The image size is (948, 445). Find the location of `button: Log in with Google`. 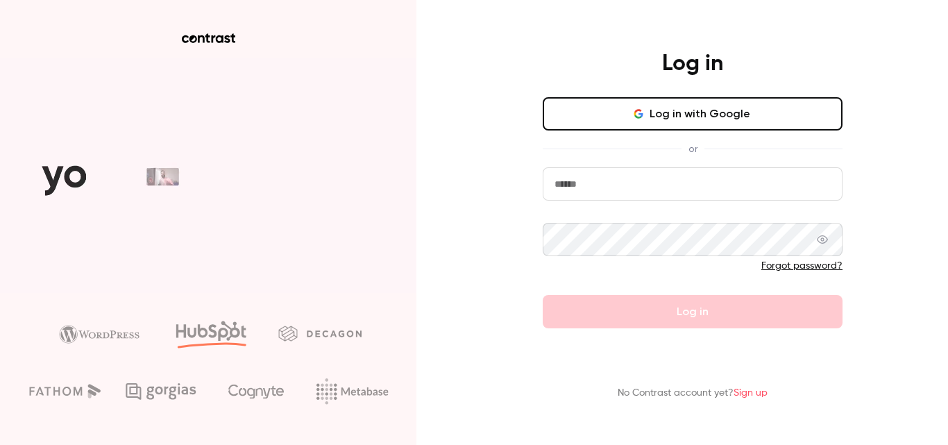

button: Log in with Google is located at coordinates (693, 114).